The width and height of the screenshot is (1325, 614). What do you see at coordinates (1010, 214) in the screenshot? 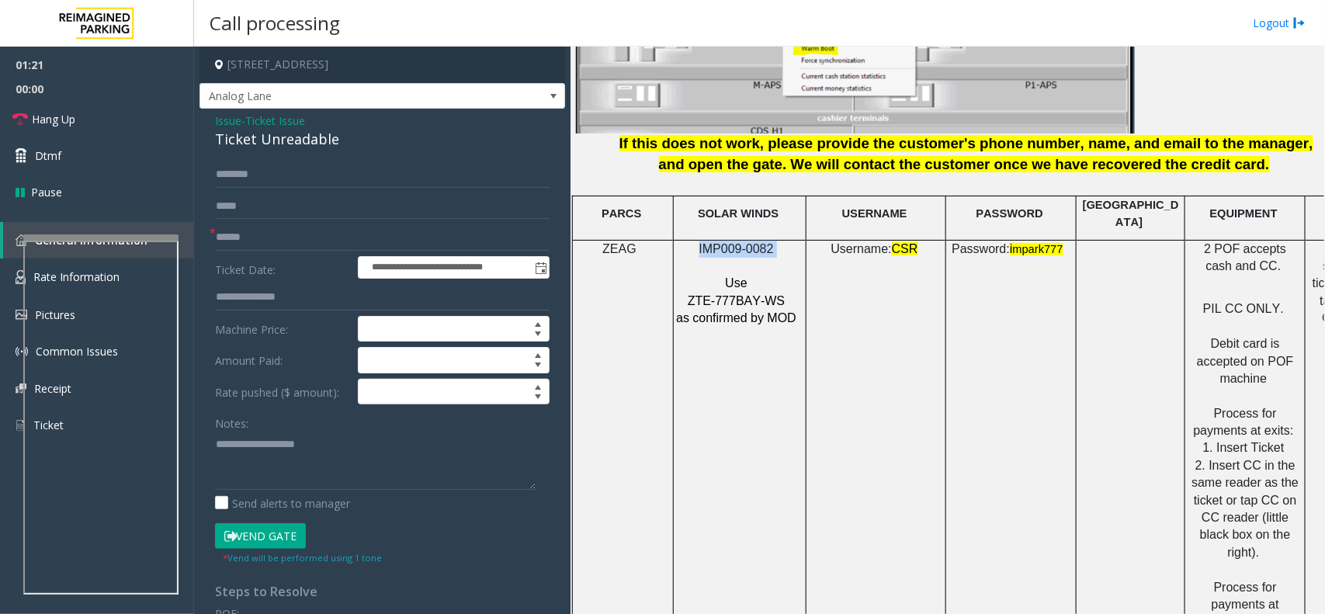
I see `span: PASSWORD` at bounding box center [1010, 214].